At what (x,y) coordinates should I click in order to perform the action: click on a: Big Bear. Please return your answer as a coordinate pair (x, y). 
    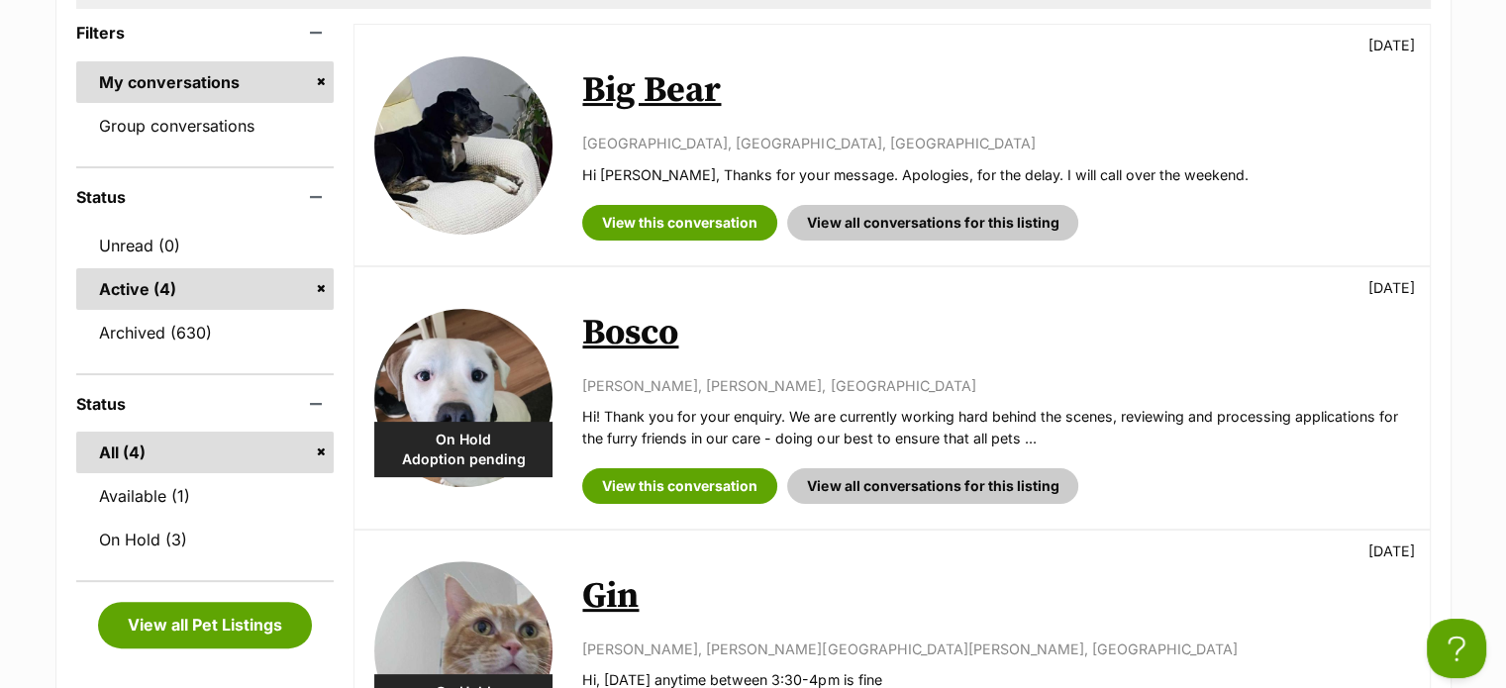
    Looking at the image, I should click on (651, 90).